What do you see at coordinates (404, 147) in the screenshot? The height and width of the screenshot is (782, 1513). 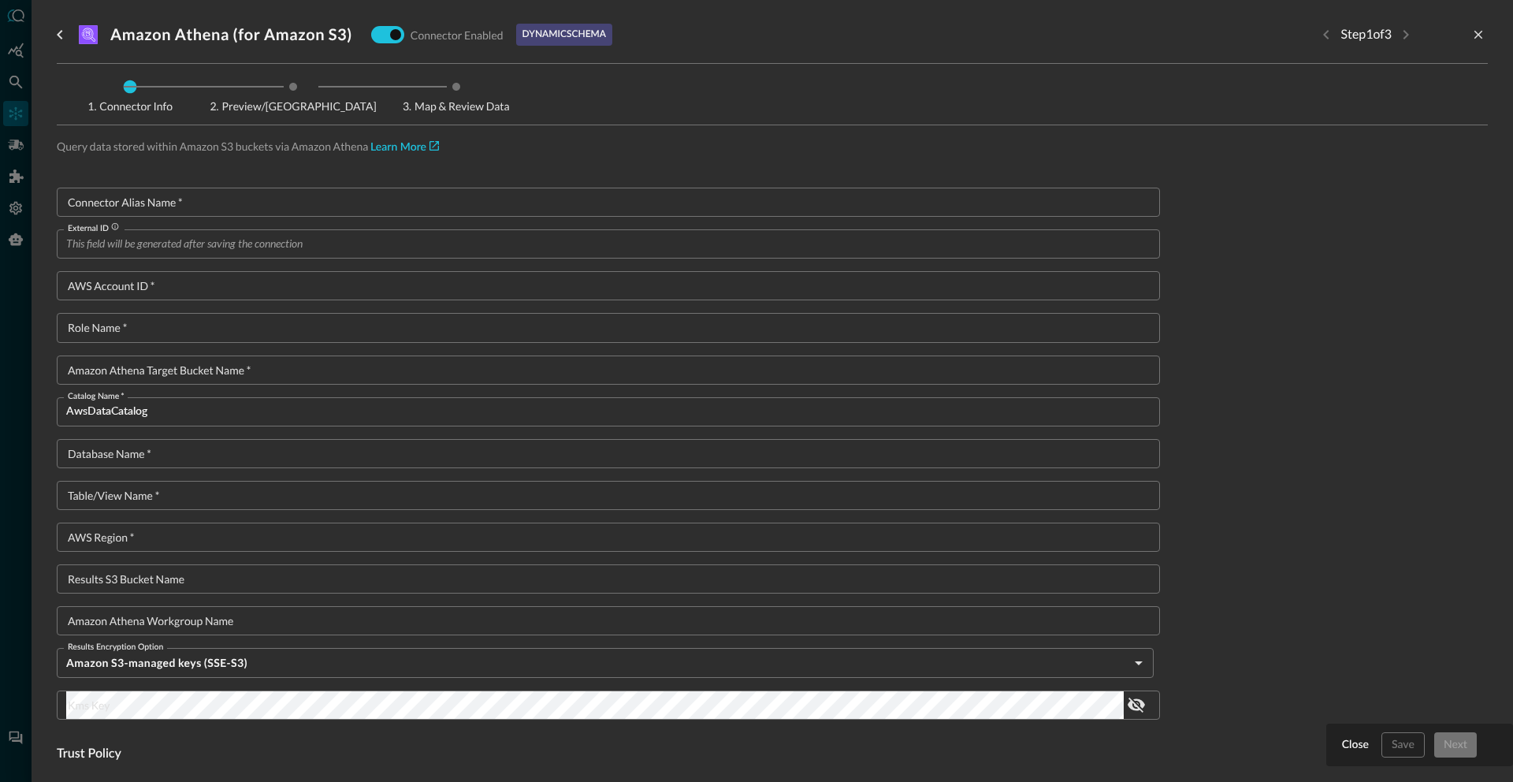 I see `a: Learn More` at bounding box center [404, 147].